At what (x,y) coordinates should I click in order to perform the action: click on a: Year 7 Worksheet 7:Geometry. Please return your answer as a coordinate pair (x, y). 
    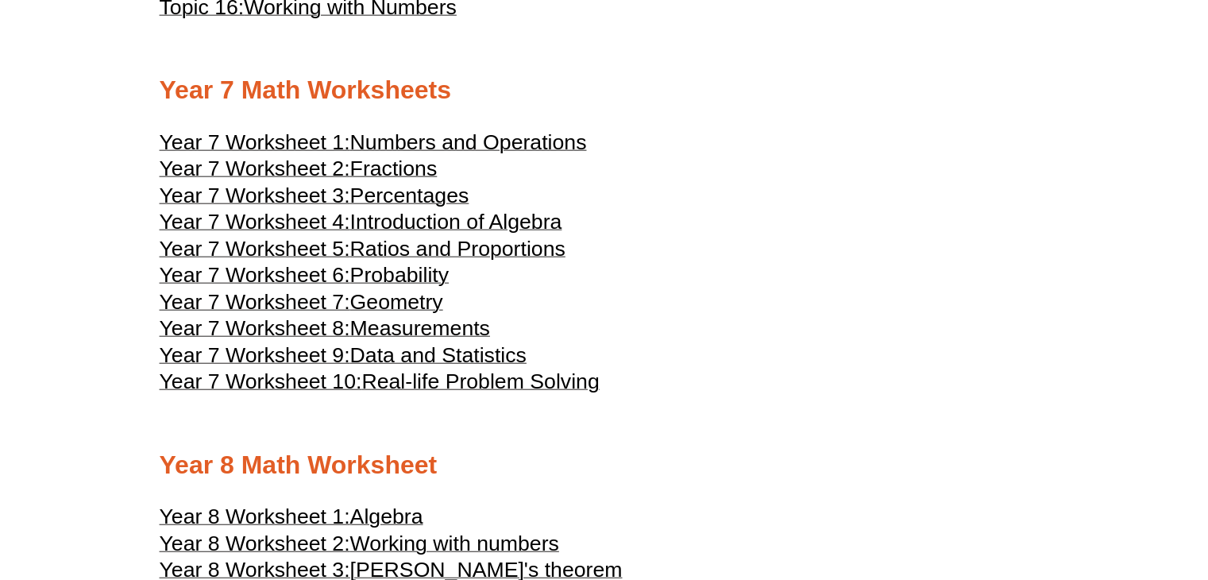
    Looking at the image, I should click on (301, 305).